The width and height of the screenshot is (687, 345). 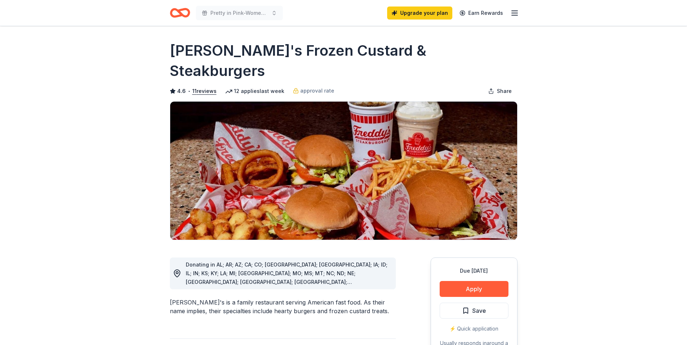 What do you see at coordinates (239, 13) in the screenshot?
I see `span: Pretty in Pink-Women Empowerment` at bounding box center [239, 13].